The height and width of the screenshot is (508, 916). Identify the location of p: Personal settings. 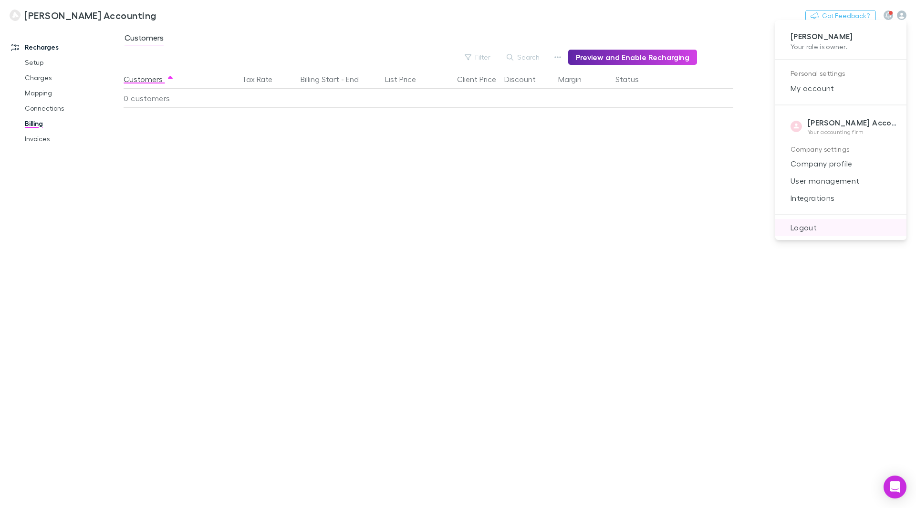
(840, 73).